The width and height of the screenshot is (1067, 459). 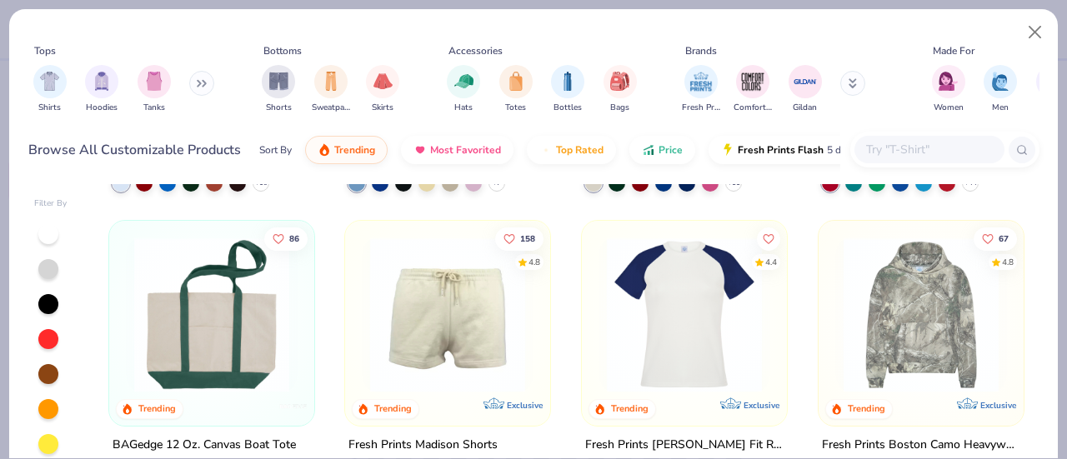 What do you see at coordinates (475, 51) in the screenshot?
I see `div: Accessories` at bounding box center [475, 51].